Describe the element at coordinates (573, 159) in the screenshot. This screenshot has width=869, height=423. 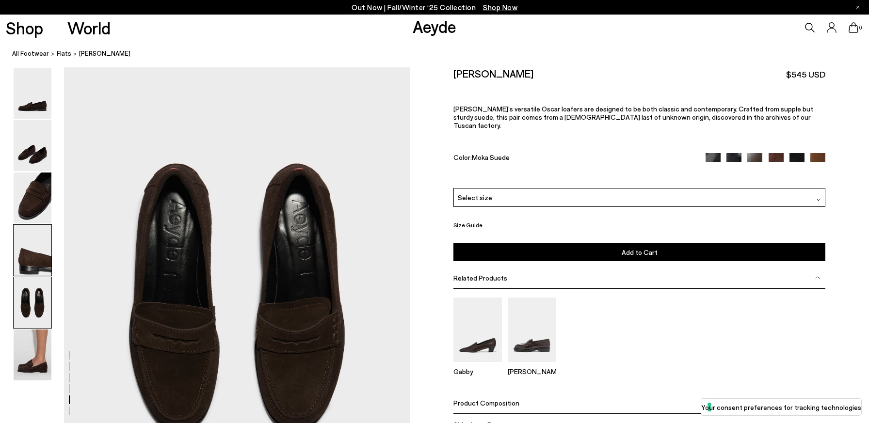
I see `div: Color:` at that location.